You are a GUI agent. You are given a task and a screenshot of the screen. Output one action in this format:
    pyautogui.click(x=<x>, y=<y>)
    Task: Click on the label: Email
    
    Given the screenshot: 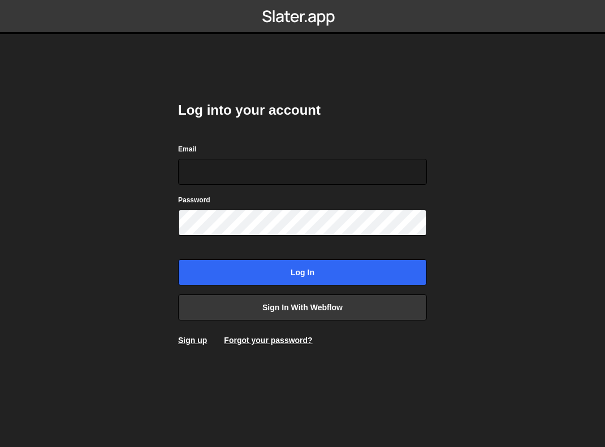 What is the action you would take?
    pyautogui.click(x=187, y=149)
    